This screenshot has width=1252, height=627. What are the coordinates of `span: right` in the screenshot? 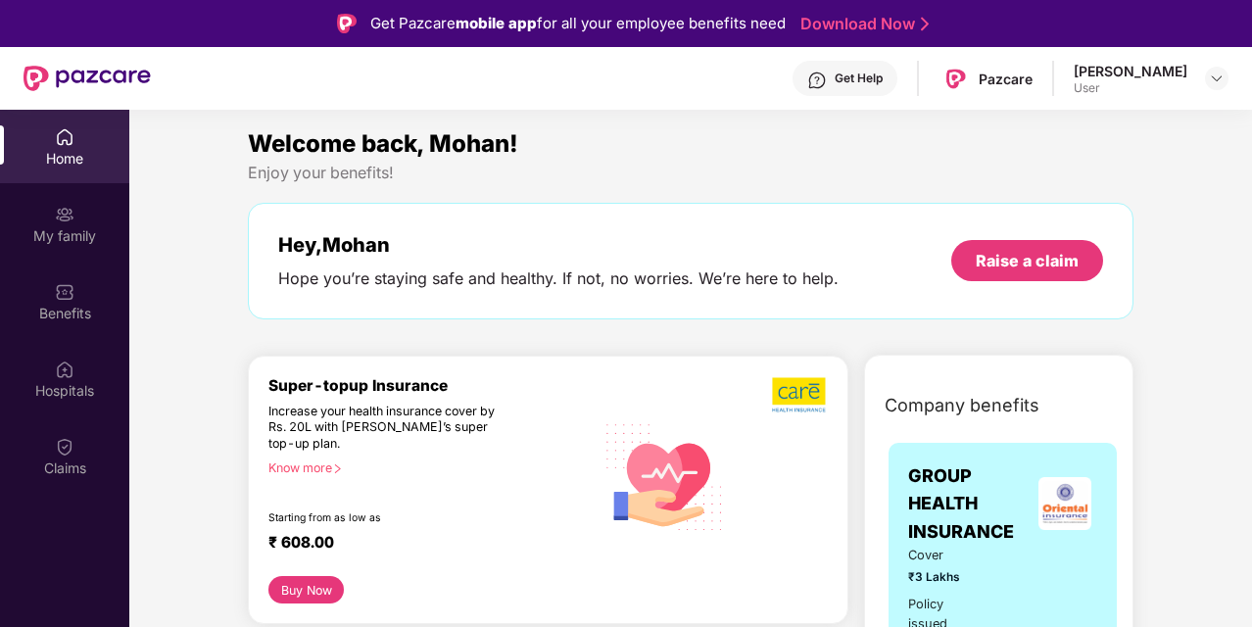 It's located at (337, 468).